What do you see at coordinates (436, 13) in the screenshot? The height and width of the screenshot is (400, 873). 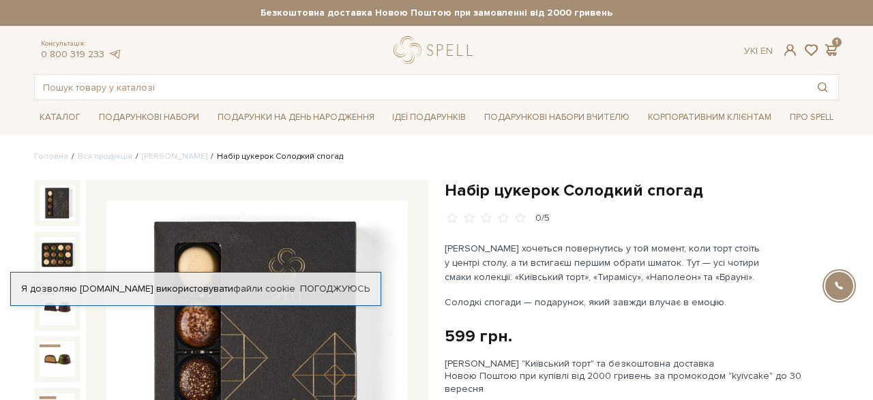 I see `strong: Безкоштовна доставка Новою Поштою при замовленні від 2000 гривень` at bounding box center [436, 13].